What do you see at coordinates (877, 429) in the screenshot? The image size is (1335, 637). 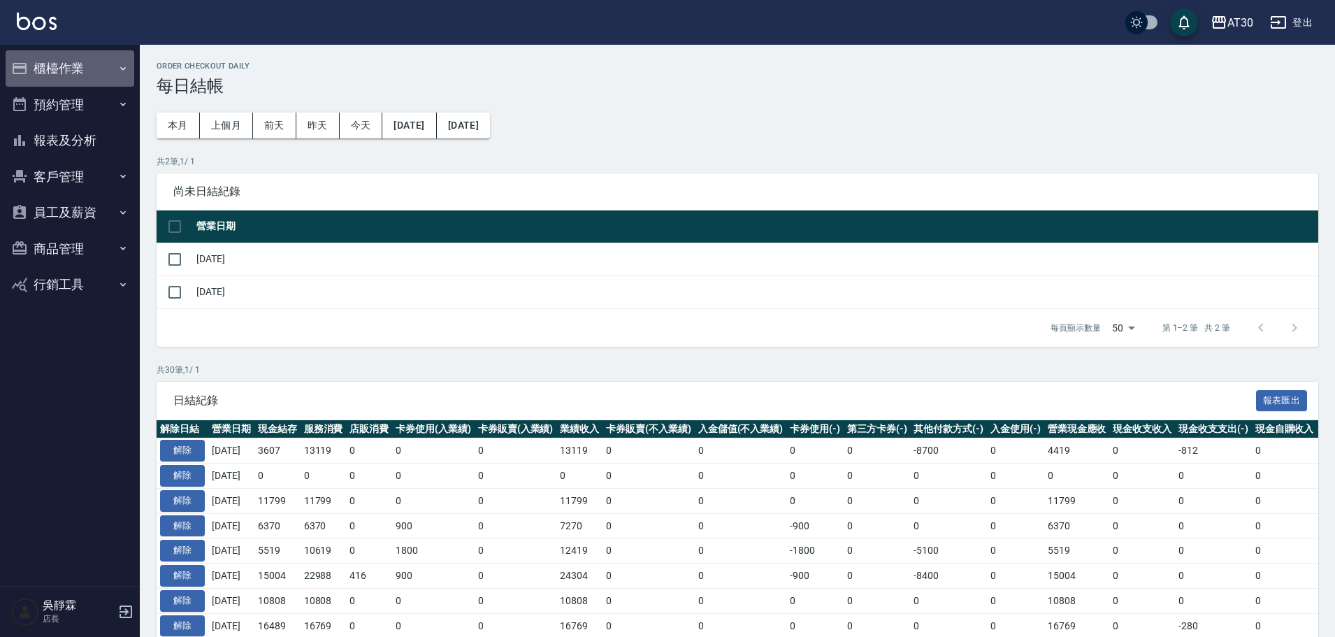 I see `th: 第三方卡券(-)` at bounding box center [877, 429].